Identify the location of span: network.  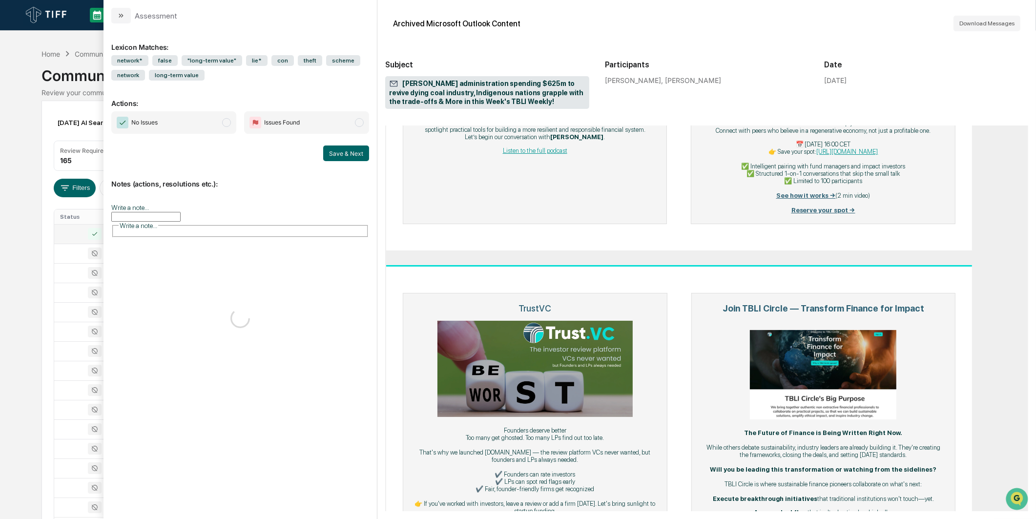
(128, 75).